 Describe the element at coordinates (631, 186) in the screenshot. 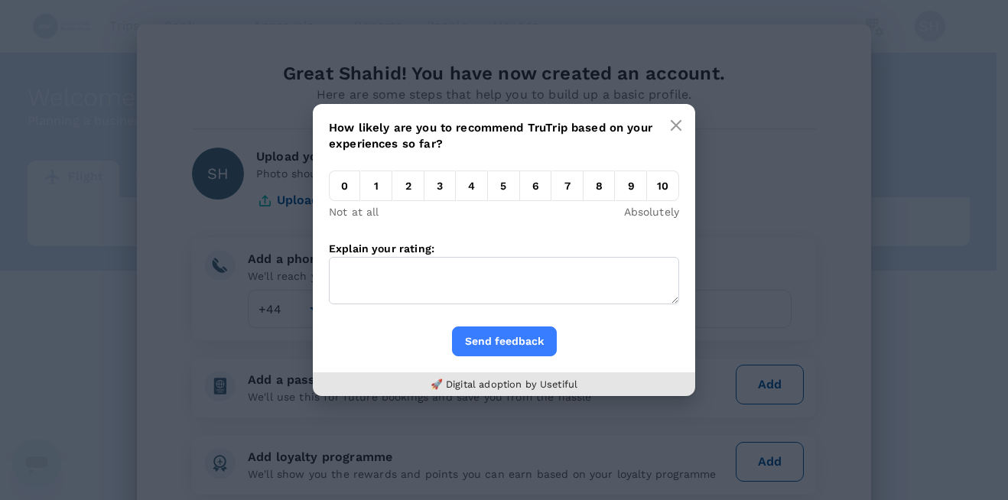

I see `em: 9` at that location.